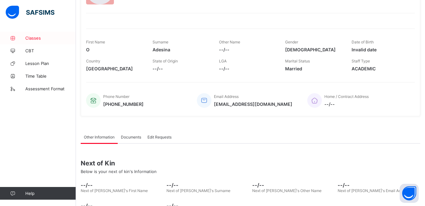  I want to click on span: Date of Birth, so click(363, 42).